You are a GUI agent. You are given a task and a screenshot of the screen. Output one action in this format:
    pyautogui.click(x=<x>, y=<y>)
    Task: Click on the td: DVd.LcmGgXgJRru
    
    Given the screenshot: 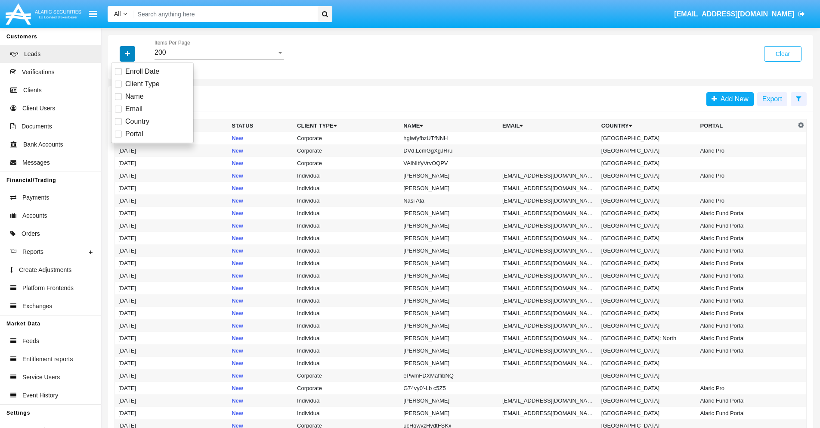 What is the action you would take?
    pyautogui.click(x=450, y=150)
    